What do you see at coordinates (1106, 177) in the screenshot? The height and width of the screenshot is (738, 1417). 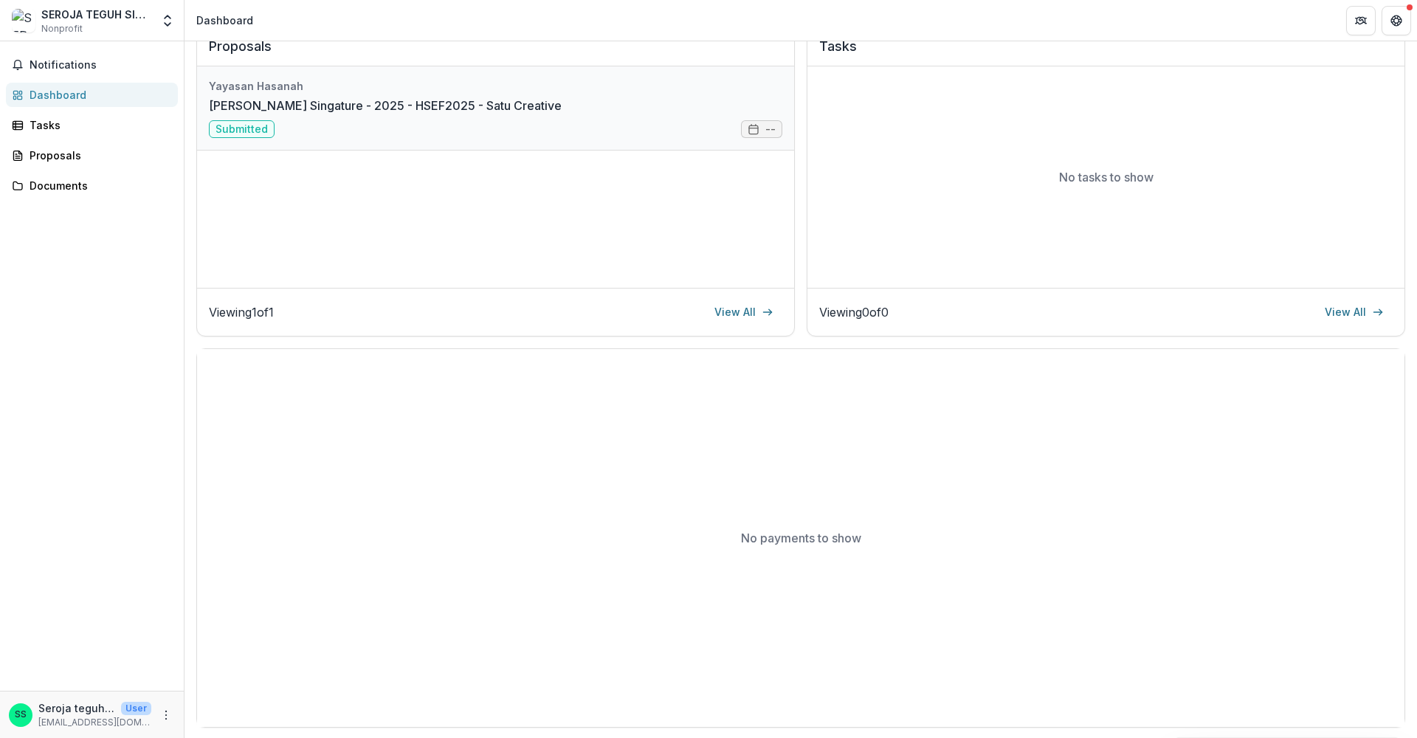 I see `p: No tasks to show` at bounding box center [1106, 177].